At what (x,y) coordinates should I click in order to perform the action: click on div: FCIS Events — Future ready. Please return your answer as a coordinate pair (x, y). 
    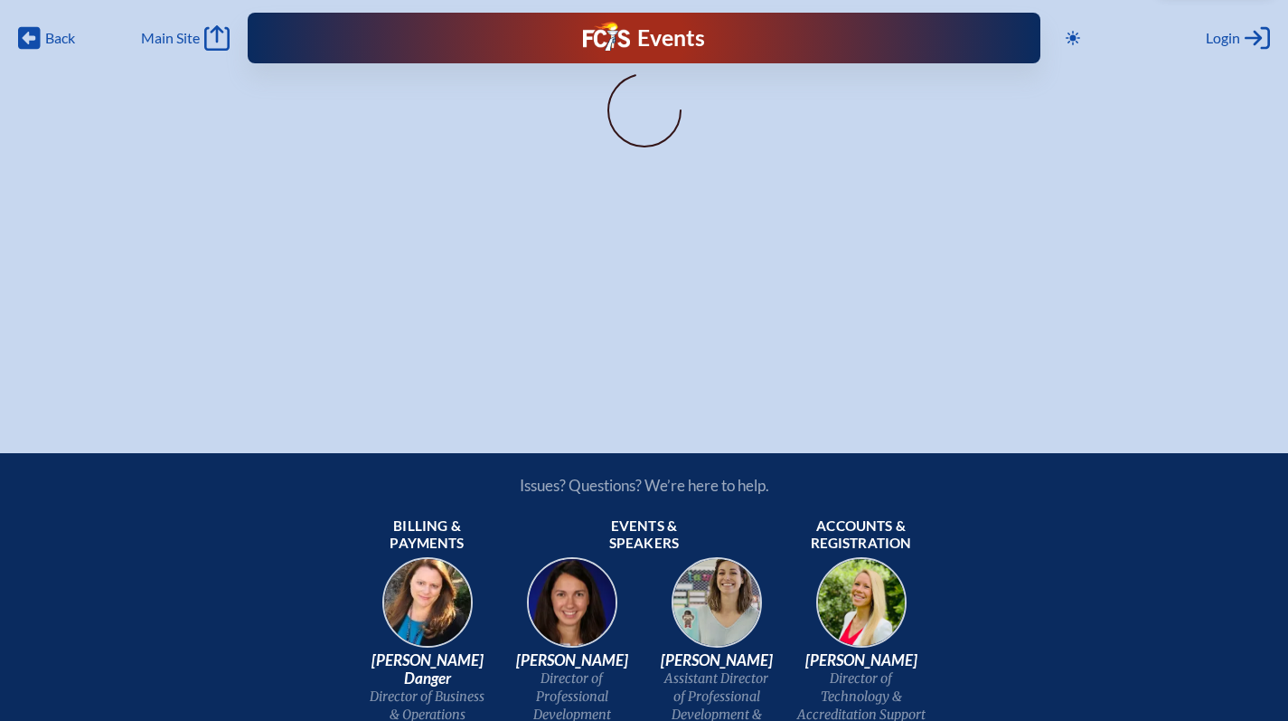
    Looking at the image, I should click on (644, 38).